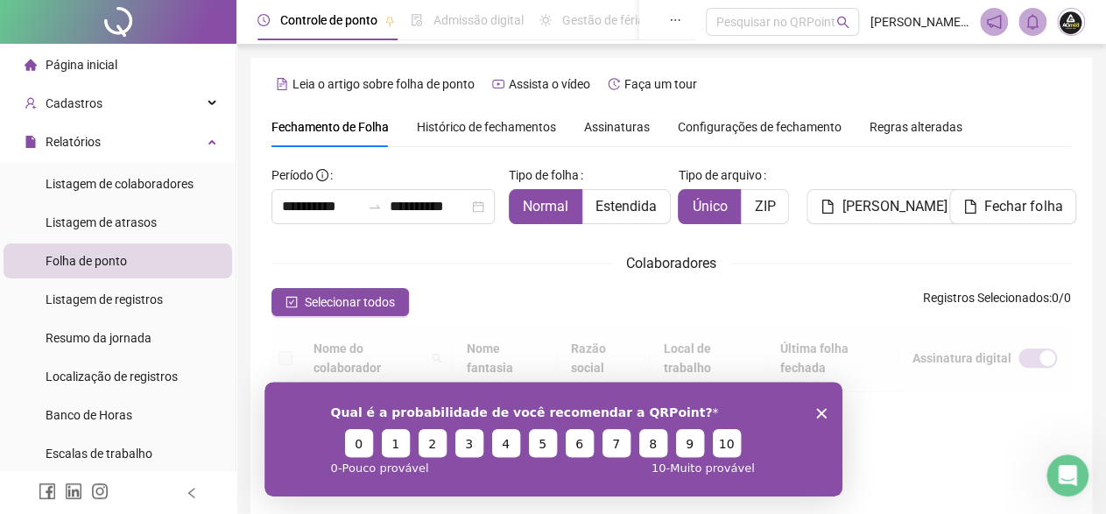 This screenshot has width=1106, height=514. What do you see at coordinates (710, 206) in the screenshot?
I see `span: Único` at bounding box center [710, 206].